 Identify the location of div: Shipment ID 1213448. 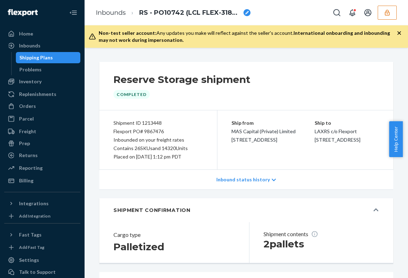
(158, 123).